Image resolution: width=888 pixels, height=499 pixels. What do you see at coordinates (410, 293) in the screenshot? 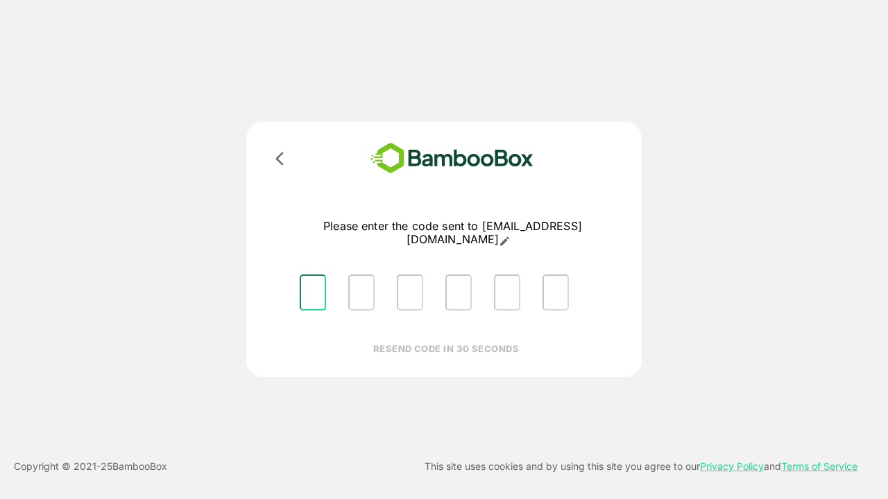
I see `input: Please enter OTP character 3` at bounding box center [410, 293].